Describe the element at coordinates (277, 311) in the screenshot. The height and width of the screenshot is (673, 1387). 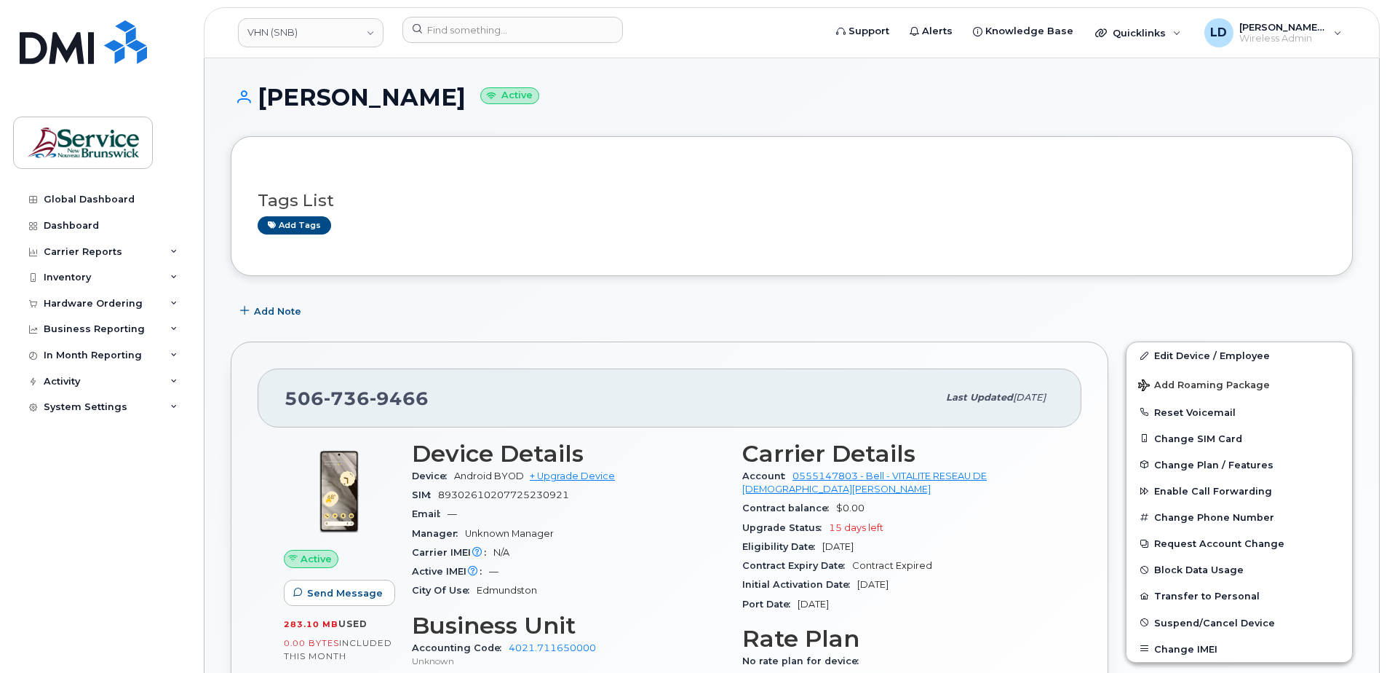
I see `span: Add Note` at that location.